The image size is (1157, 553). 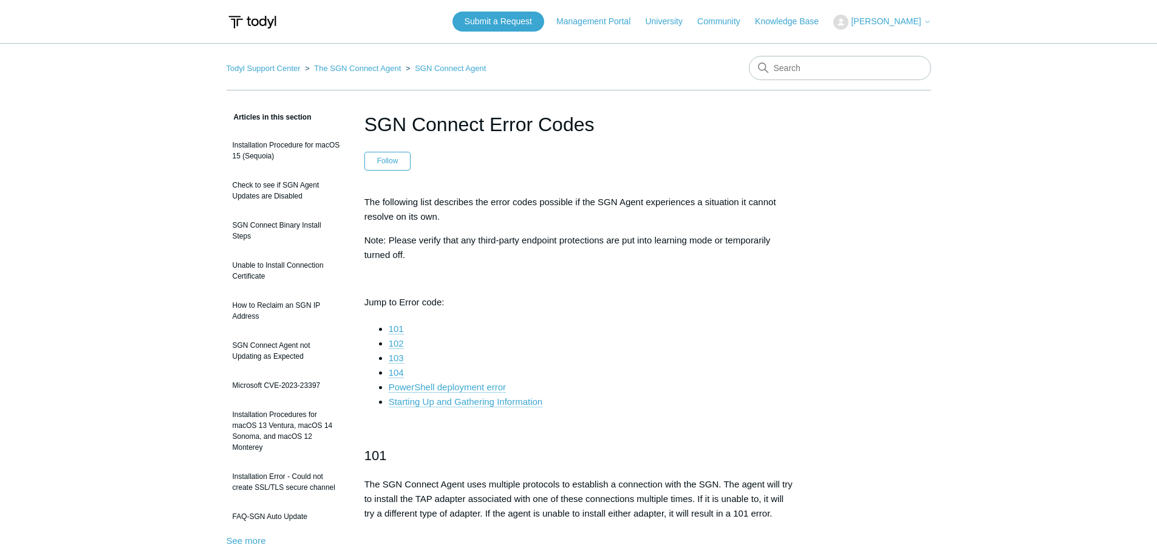 I want to click on a: Community, so click(x=725, y=21).